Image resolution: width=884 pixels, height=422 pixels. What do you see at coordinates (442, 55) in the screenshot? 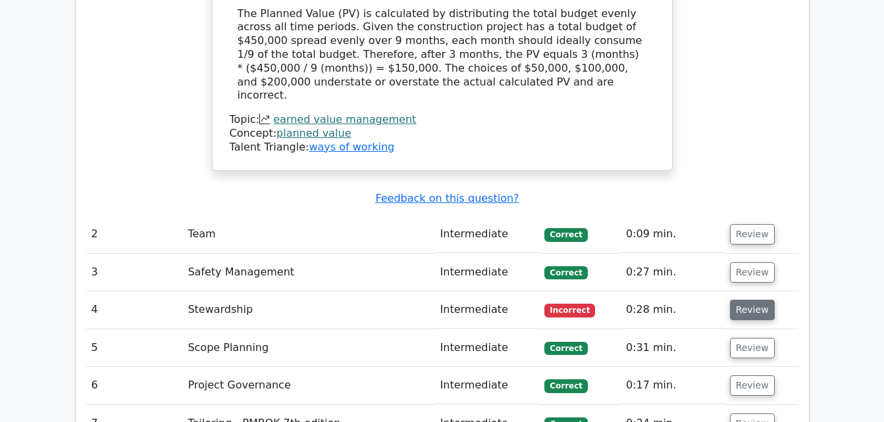
I see `div: The Planned Value (PV) is calculated by distributing the total budget evenly across all time peri...` at bounding box center [442, 55].